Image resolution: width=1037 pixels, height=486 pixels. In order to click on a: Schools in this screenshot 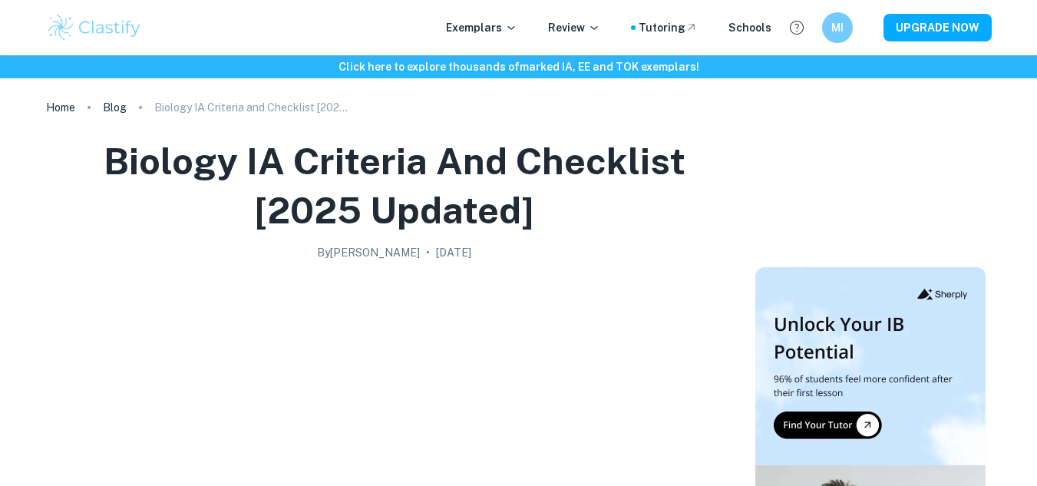, I will do `click(750, 28)`.